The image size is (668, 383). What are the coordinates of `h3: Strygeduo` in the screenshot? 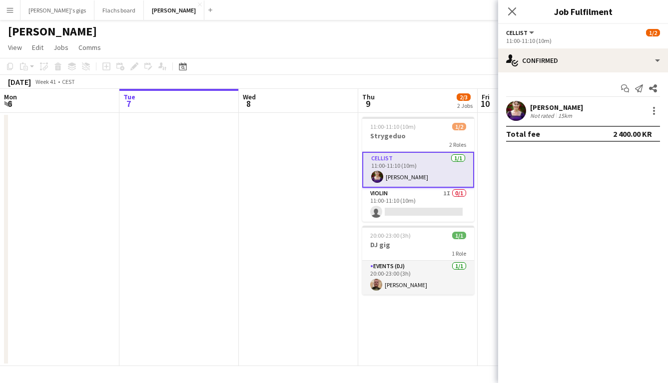 It's located at (418, 136).